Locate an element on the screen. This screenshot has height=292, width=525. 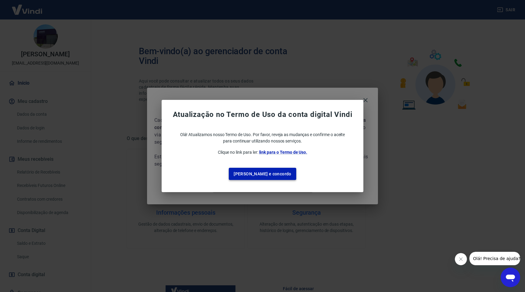
span: Atualização no Termo de Uso da conta digital Vindi is located at coordinates (263, 114).